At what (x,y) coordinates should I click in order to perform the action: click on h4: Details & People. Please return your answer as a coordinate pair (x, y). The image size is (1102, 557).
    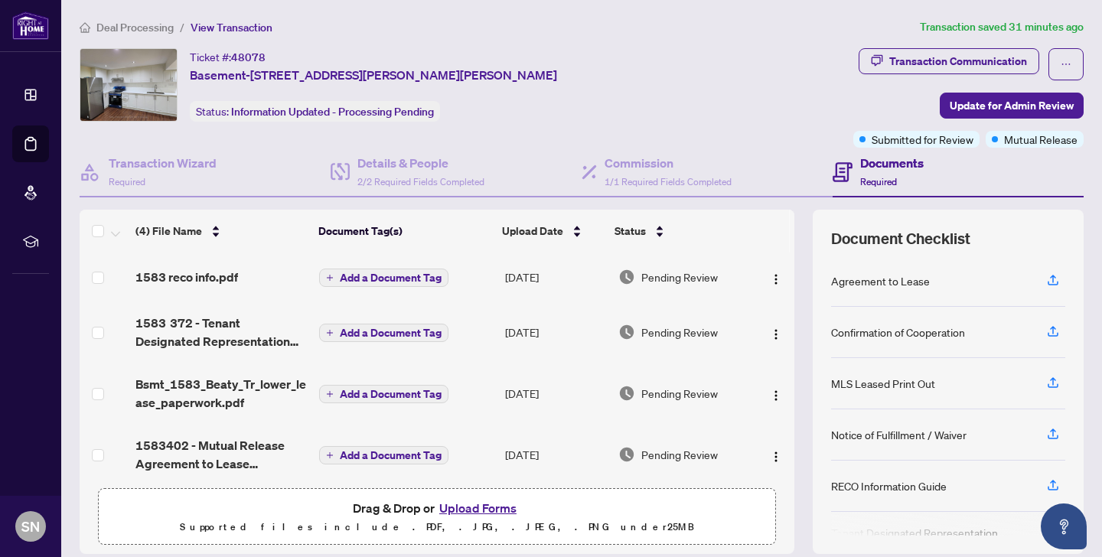
    Looking at the image, I should click on (421, 163).